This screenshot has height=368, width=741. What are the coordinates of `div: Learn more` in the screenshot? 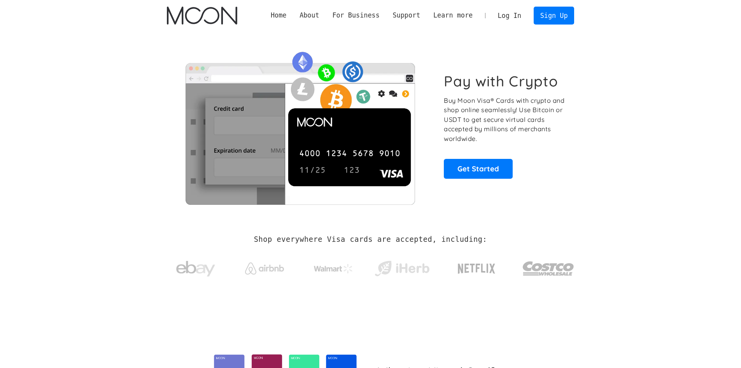 It's located at (453, 15).